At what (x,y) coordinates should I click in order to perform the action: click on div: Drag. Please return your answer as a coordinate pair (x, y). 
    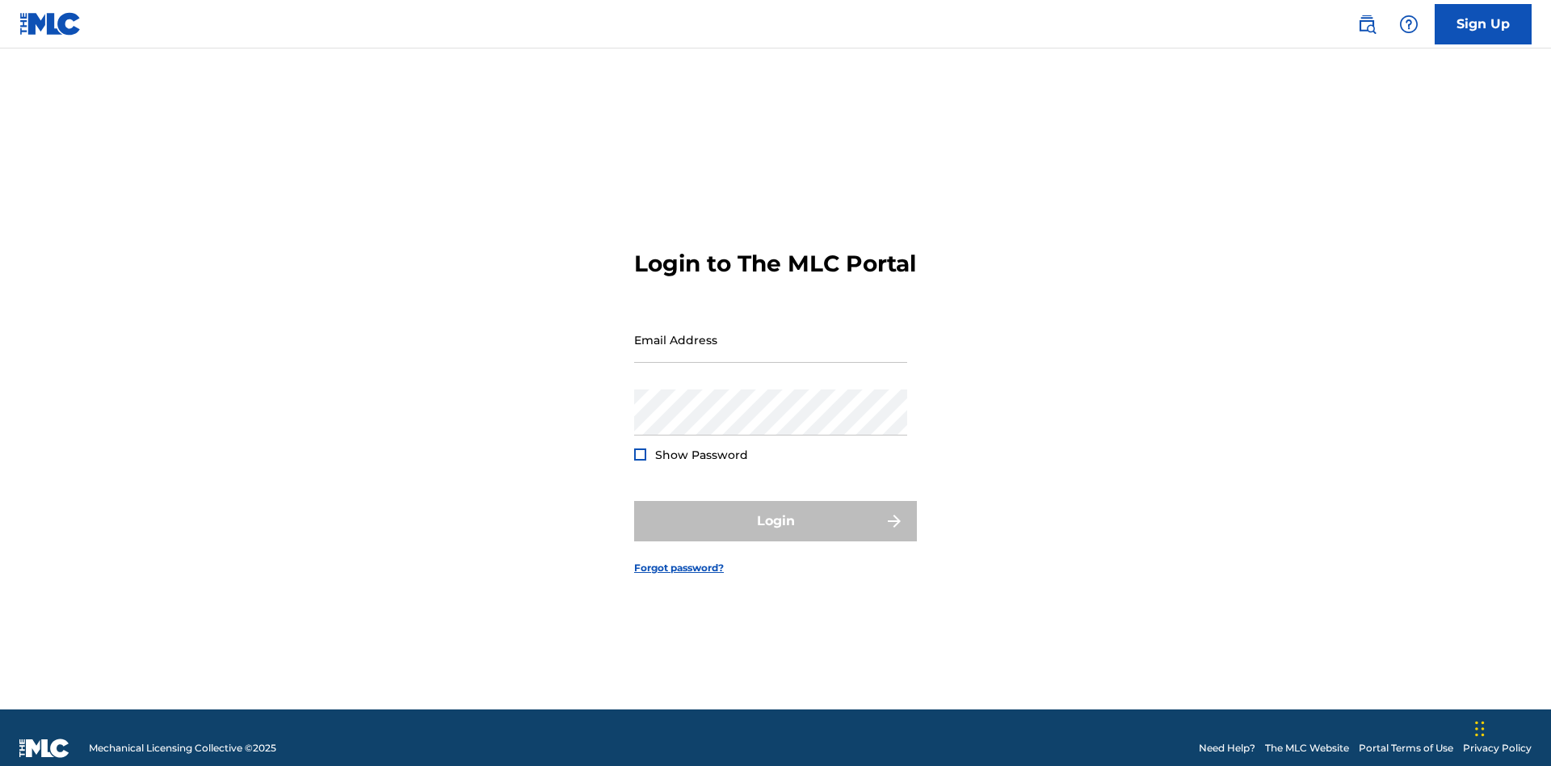
    Looking at the image, I should click on (1480, 729).